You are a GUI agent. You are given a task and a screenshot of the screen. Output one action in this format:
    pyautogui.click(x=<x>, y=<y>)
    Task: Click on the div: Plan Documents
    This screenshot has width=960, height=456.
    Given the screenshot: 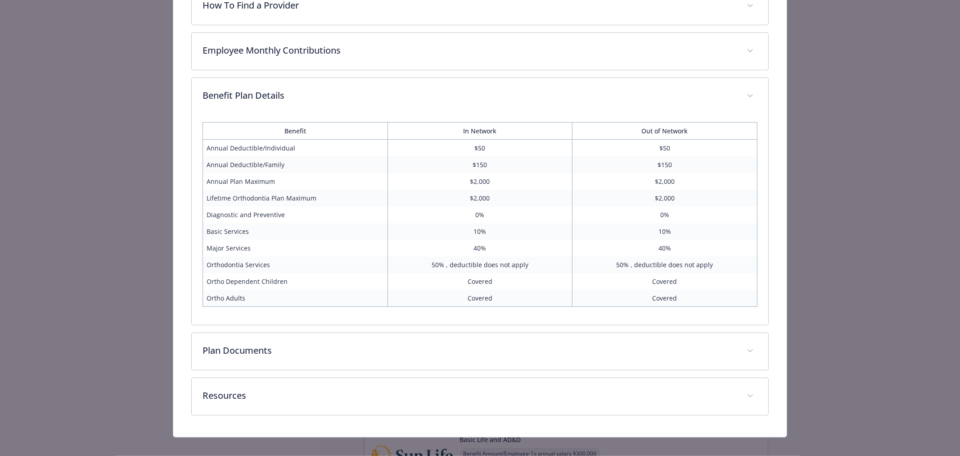 What is the action you would take?
    pyautogui.click(x=480, y=351)
    